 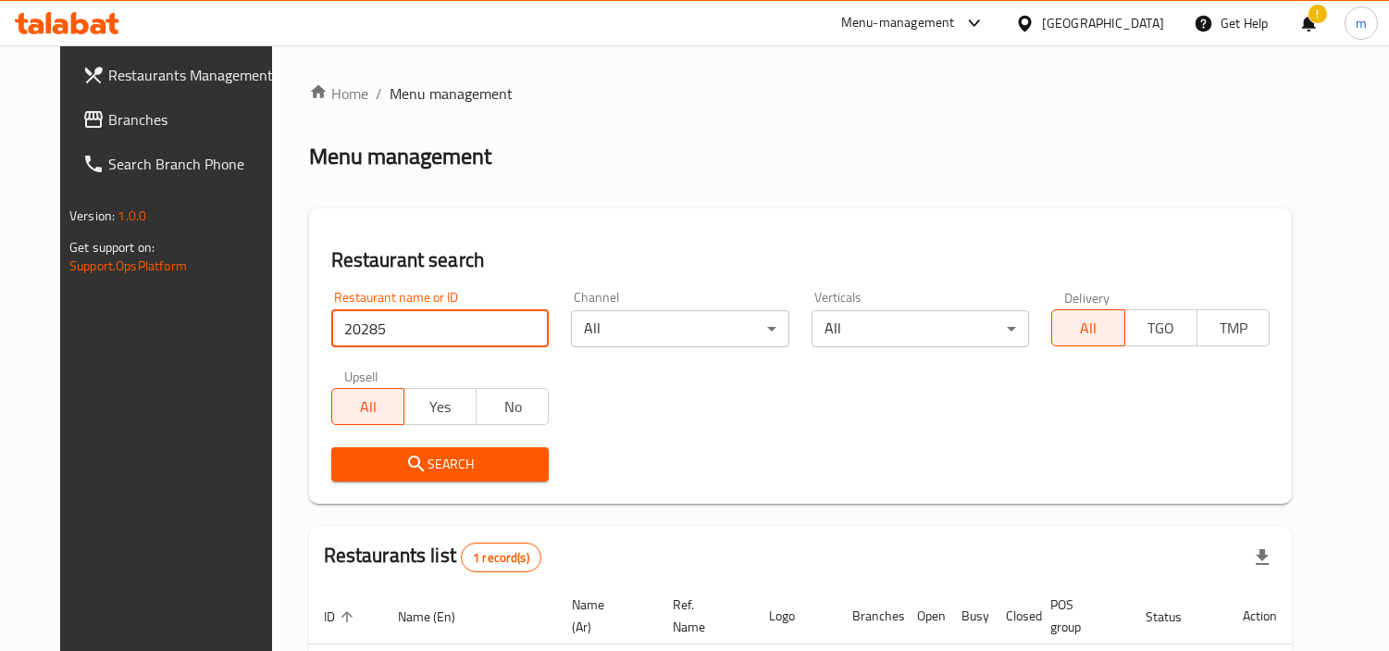 I want to click on div: Export file, so click(x=1263, y=557).